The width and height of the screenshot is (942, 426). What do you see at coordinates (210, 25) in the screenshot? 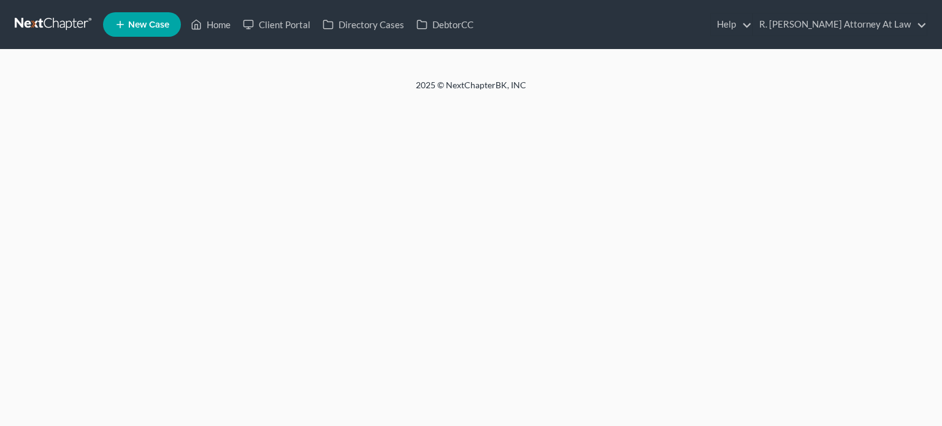
I see `a: Home` at bounding box center [210, 25].